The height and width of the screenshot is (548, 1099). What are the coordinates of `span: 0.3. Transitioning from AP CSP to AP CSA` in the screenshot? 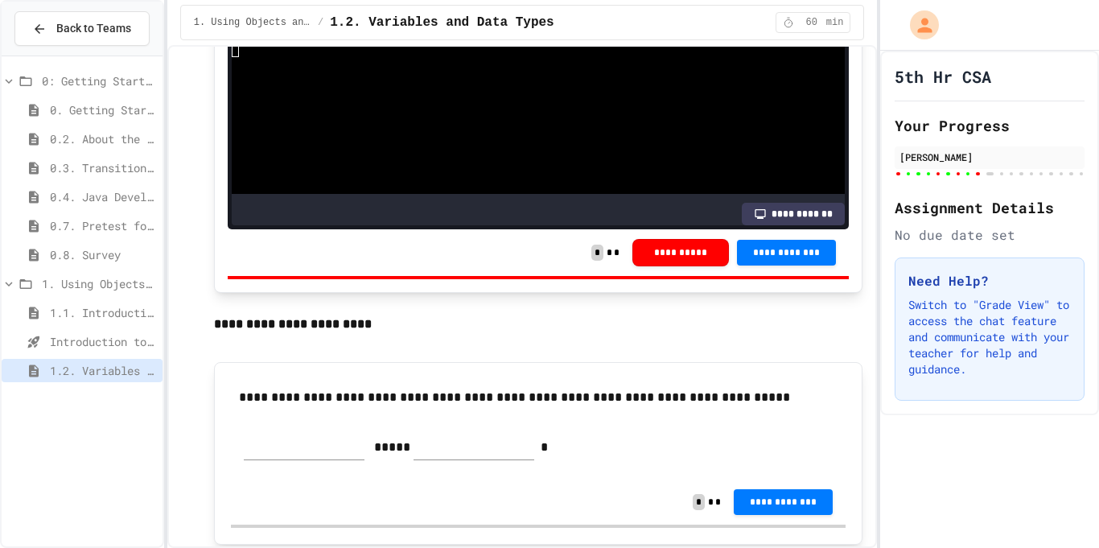 It's located at (103, 167).